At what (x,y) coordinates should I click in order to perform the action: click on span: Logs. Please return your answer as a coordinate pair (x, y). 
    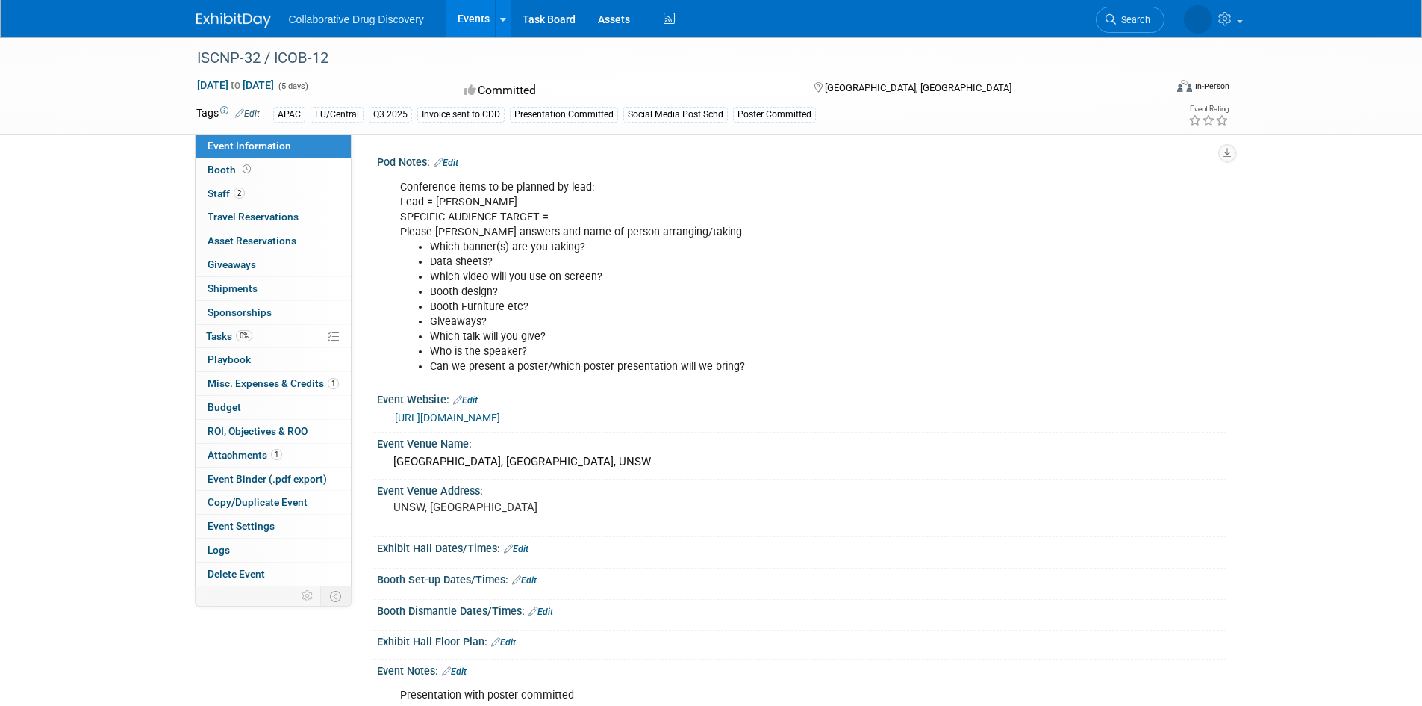
    Looking at the image, I should click on (219, 550).